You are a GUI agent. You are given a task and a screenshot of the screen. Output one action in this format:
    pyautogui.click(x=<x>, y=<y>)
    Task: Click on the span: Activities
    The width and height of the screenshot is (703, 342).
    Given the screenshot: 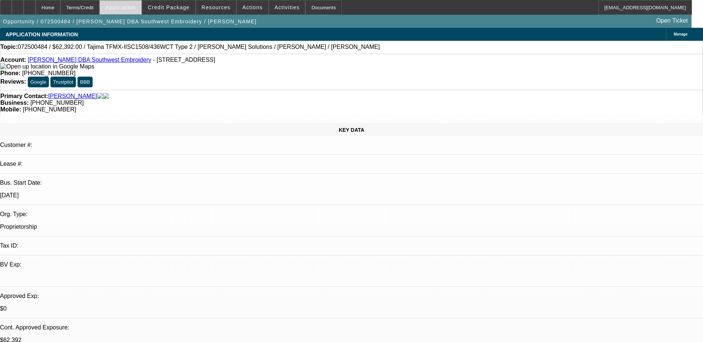 What is the action you would take?
    pyautogui.click(x=287, y=7)
    